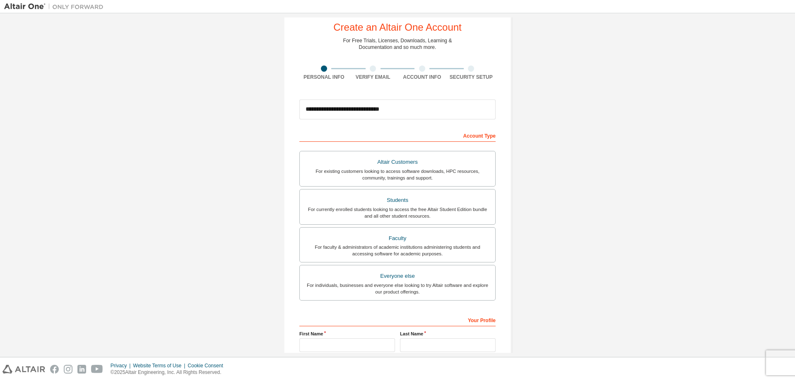  I want to click on div: Verify Email, so click(373, 77).